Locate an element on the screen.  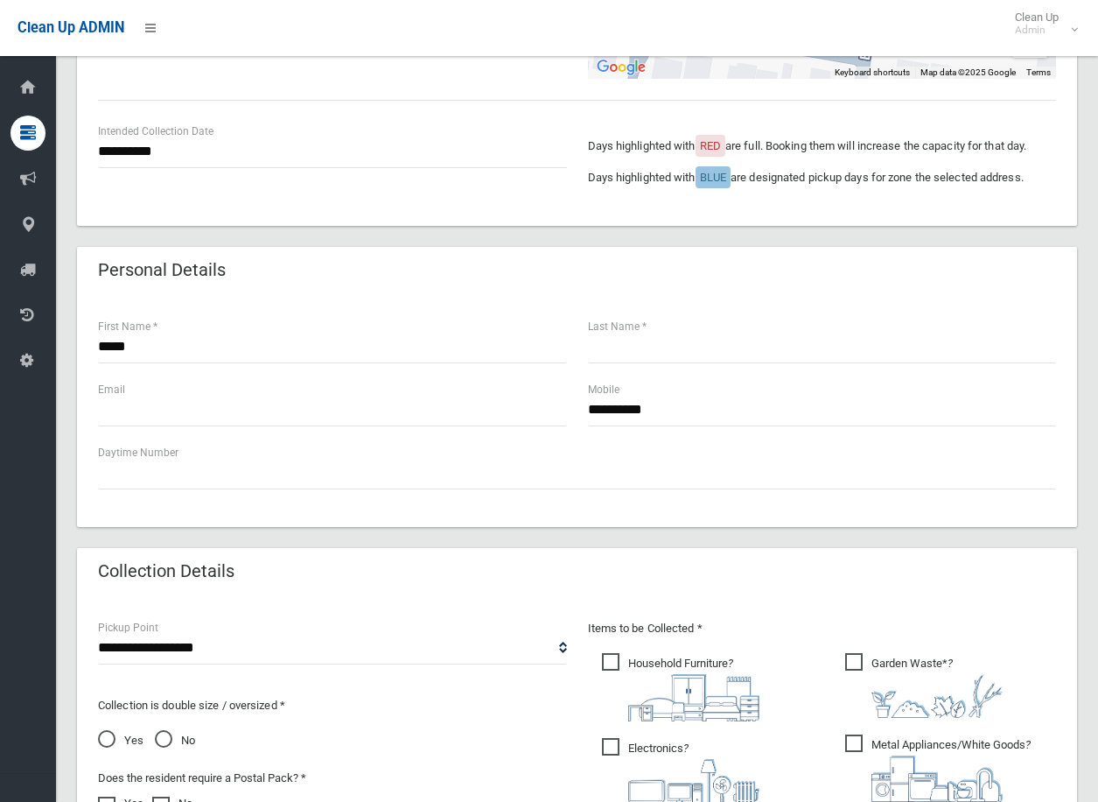
img: 4fd8a5c772b2c999c83690221e5242e0.png is located at coordinates (937, 696).